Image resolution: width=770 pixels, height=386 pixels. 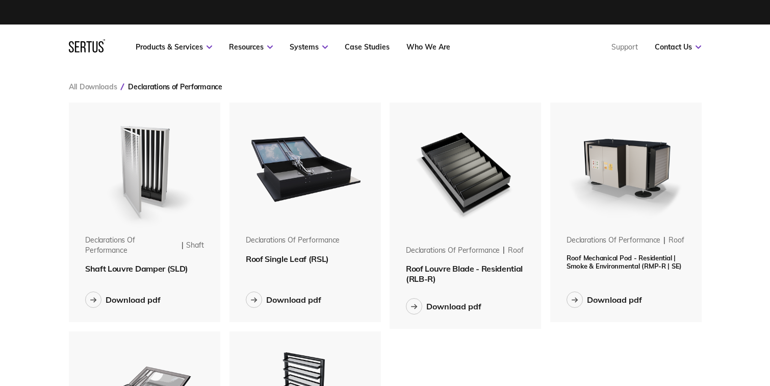 I want to click on a: Products & Services, so click(x=174, y=47).